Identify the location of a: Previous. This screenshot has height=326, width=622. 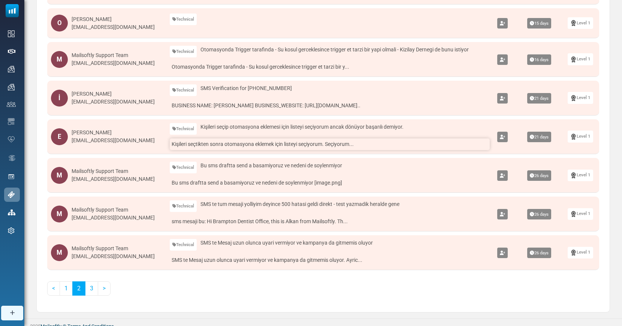
(54, 288).